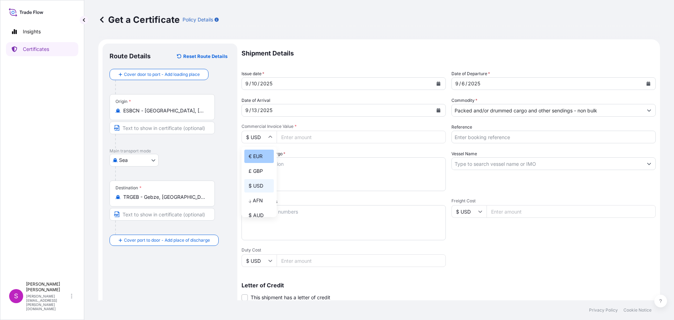 The width and height of the screenshot is (674, 320). What do you see at coordinates (638, 310) in the screenshot?
I see `p: Cookie Notice` at bounding box center [638, 310].